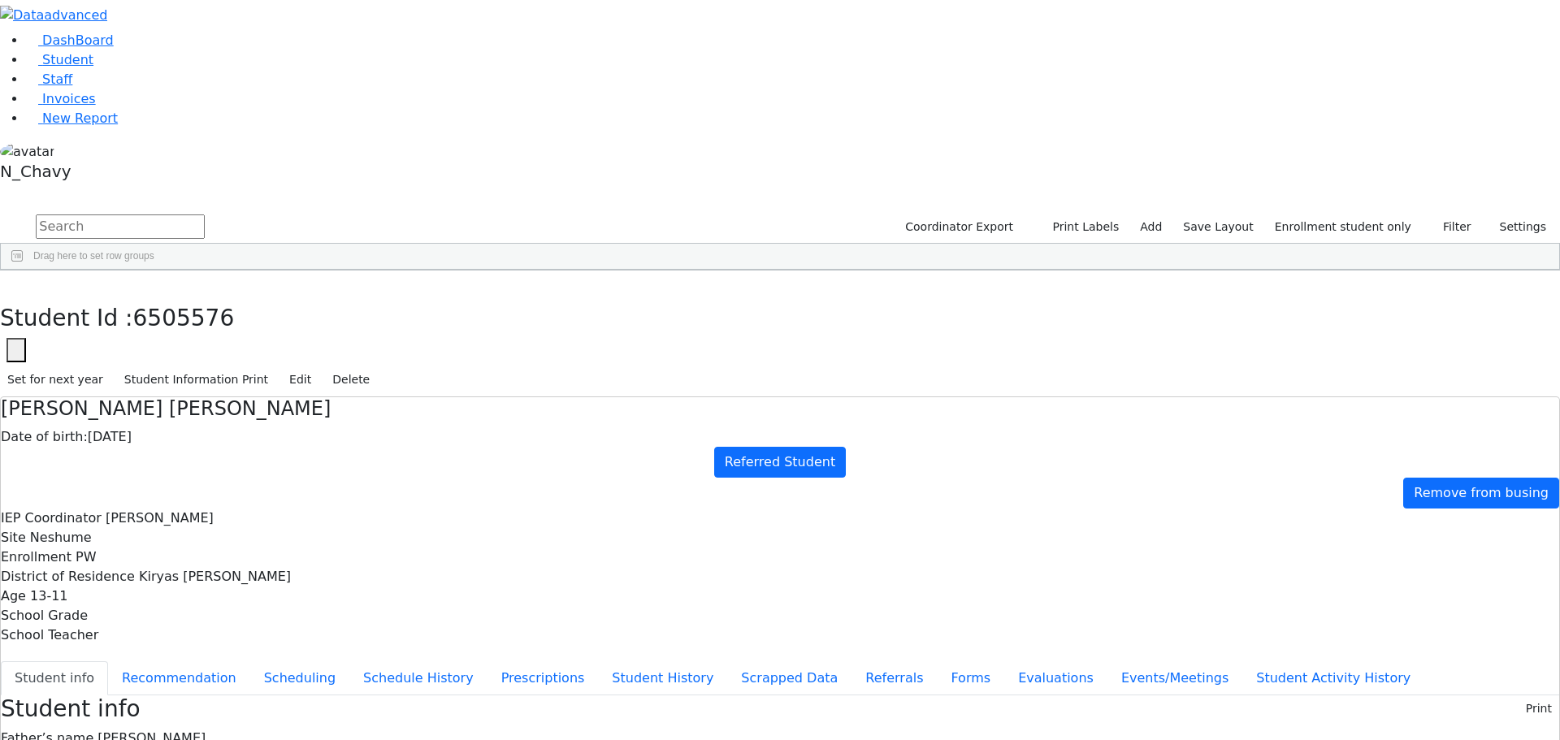 Image resolution: width=1560 pixels, height=740 pixels. I want to click on button: Forms, so click(970, 679).